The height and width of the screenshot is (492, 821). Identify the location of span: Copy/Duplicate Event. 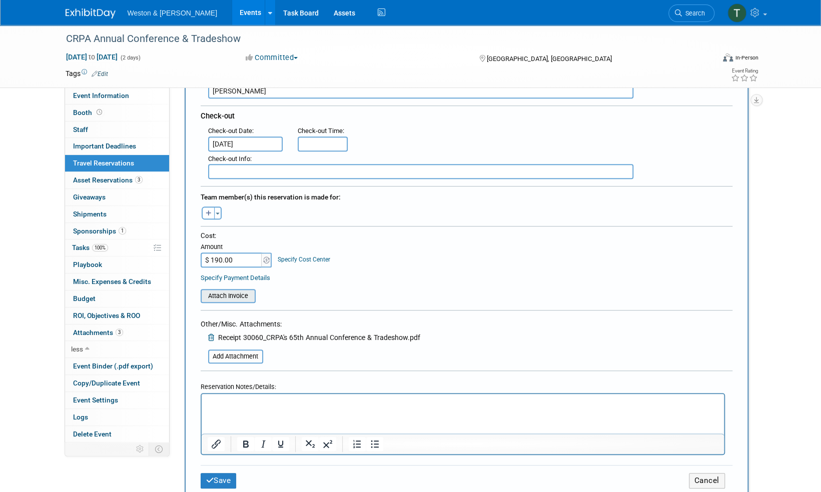
(107, 383).